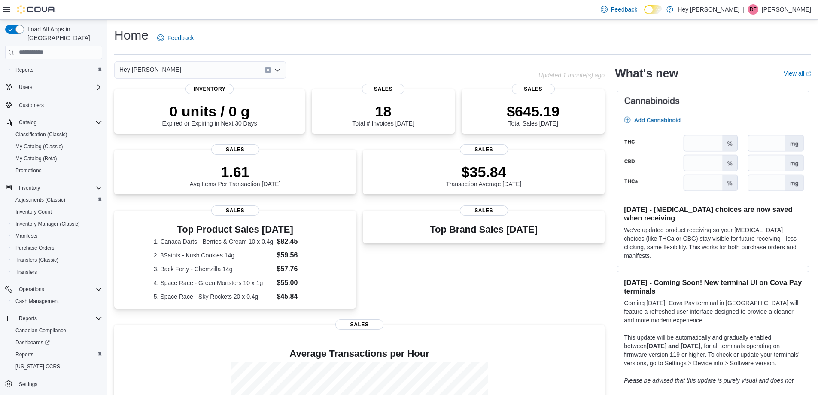 The width and height of the screenshot is (818, 395). Describe the element at coordinates (57, 159) in the screenshot. I see `button: My Catalog (Beta)` at that location.